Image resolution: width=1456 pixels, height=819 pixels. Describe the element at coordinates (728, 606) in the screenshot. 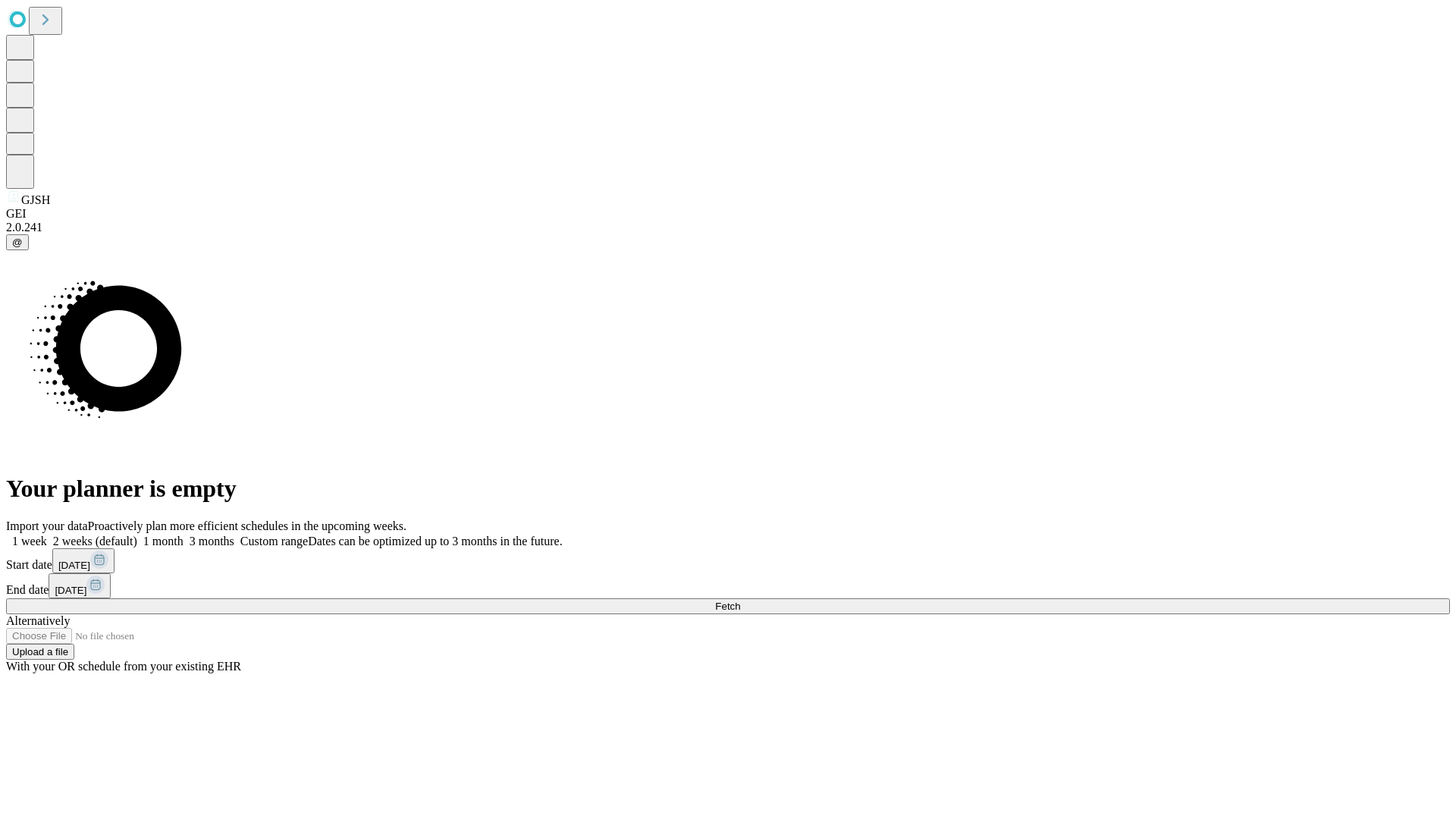

I see `button: Fetch` at that location.